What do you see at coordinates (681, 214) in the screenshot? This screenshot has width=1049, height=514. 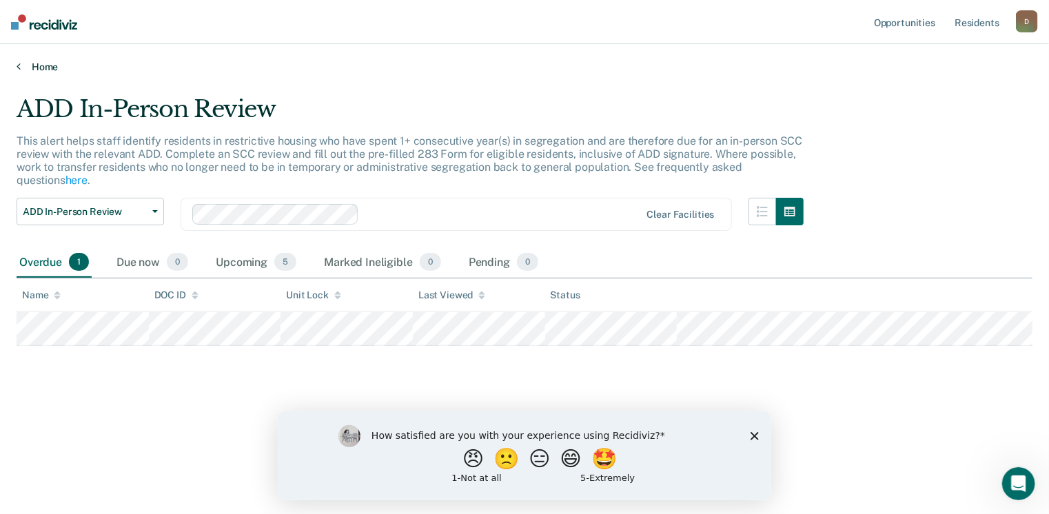 I see `div: Clear facilities` at bounding box center [681, 214].